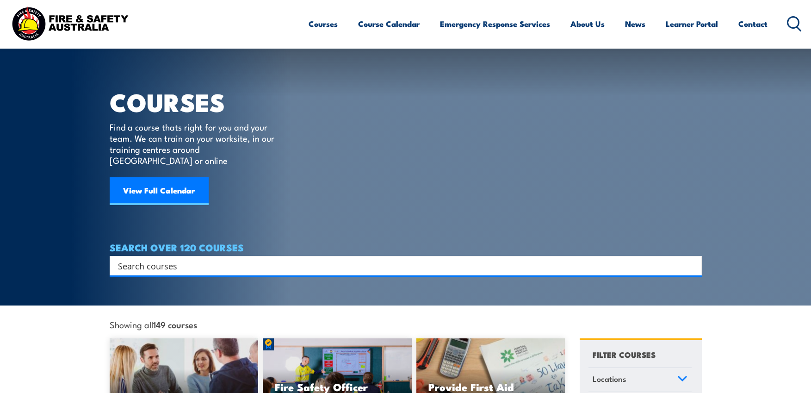 Image resolution: width=811 pixels, height=393 pixels. What do you see at coordinates (691, 24) in the screenshot?
I see `a: Learner Portal` at bounding box center [691, 24].